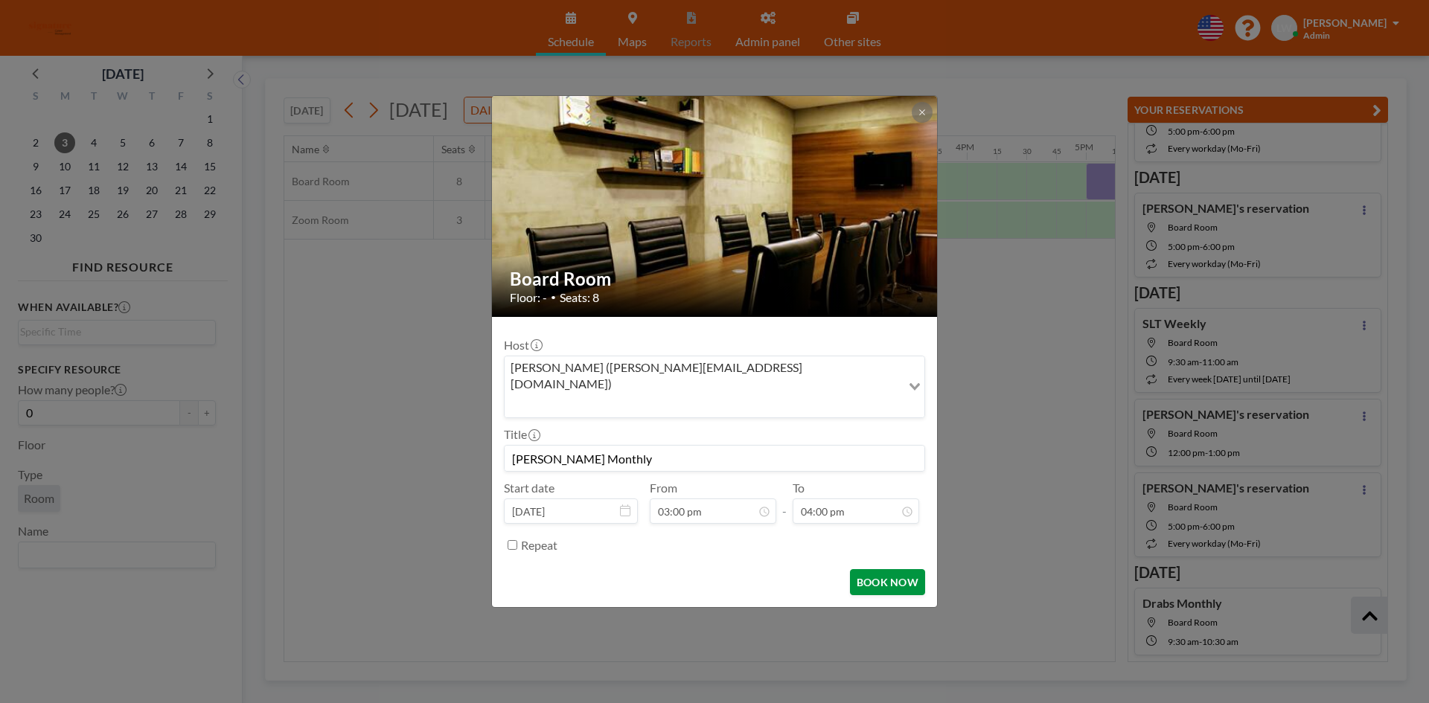  I want to click on div: Search for option, so click(714, 387).